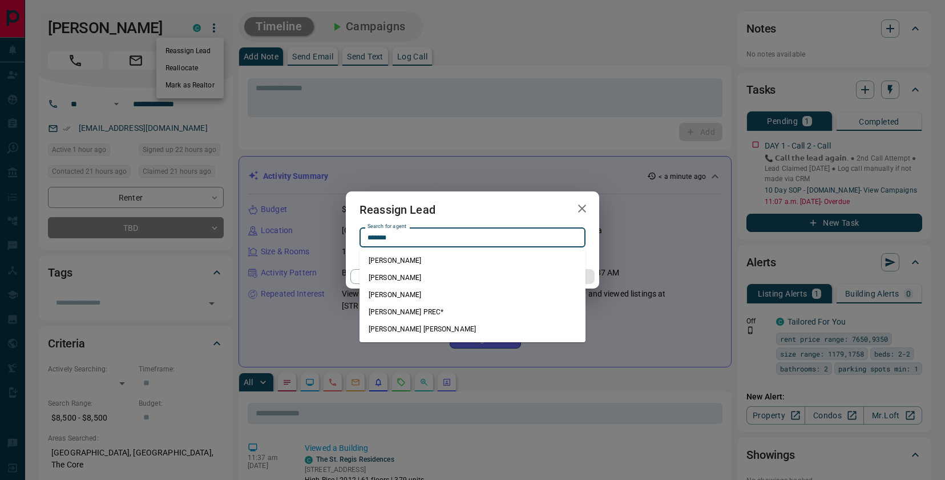 This screenshot has height=480, width=945. I want to click on label: Search for agent, so click(387, 226).